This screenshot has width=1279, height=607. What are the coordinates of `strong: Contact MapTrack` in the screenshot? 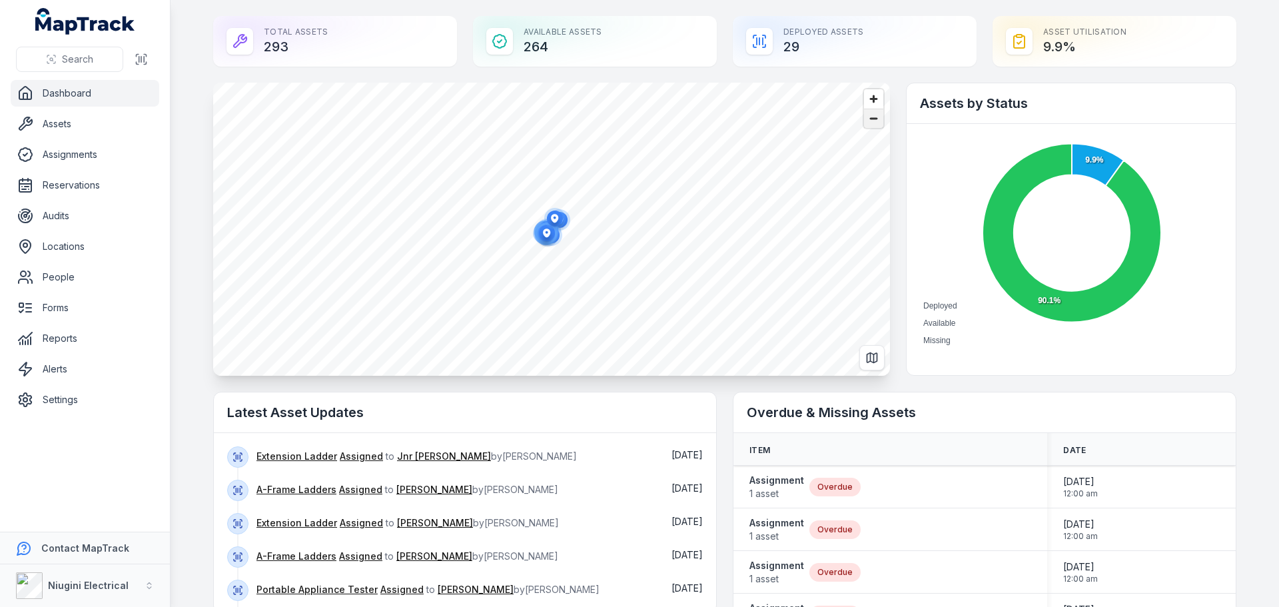 It's located at (85, 548).